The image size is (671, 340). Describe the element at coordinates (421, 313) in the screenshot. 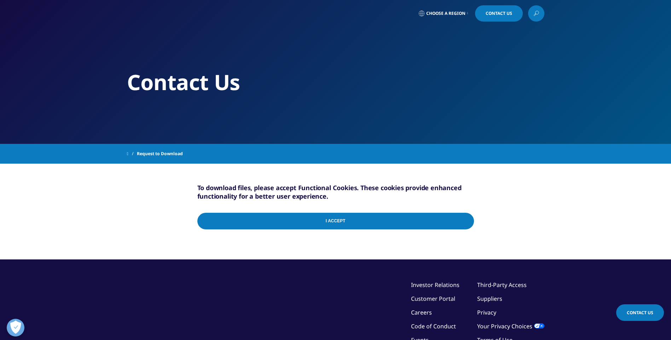

I see `a: Careers` at that location.